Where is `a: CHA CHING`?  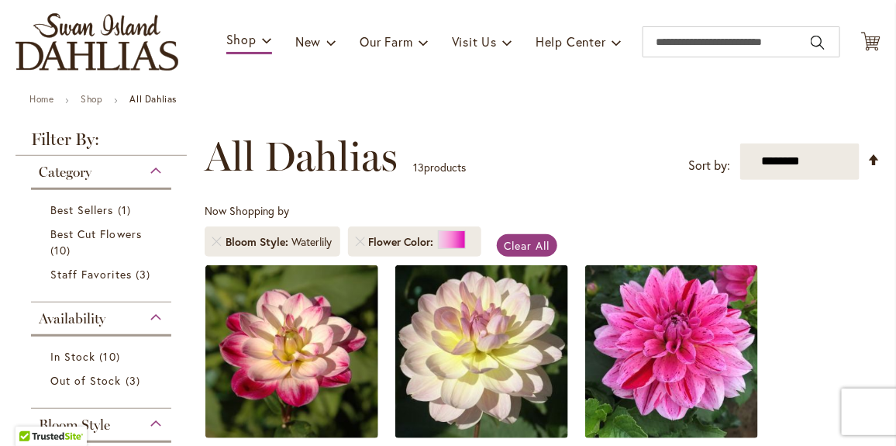
a: CHA CHING is located at coordinates (671, 433).